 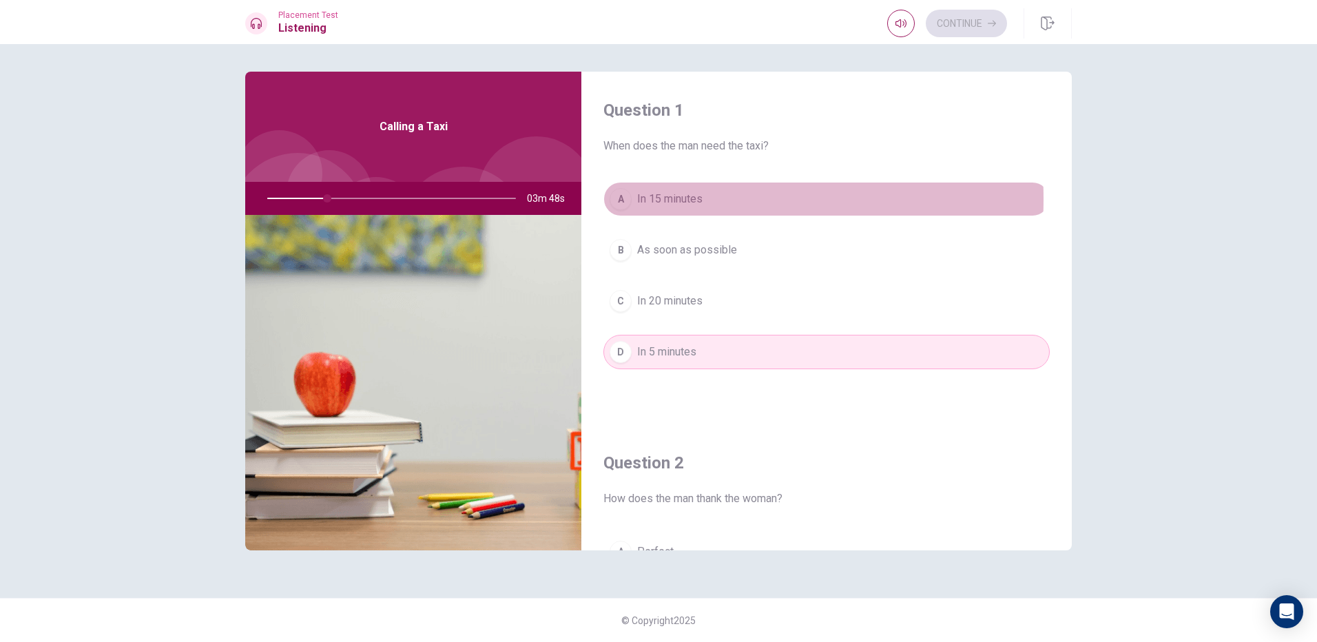 What do you see at coordinates (827, 552) in the screenshot?
I see `button: APerfect.` at bounding box center [827, 552].